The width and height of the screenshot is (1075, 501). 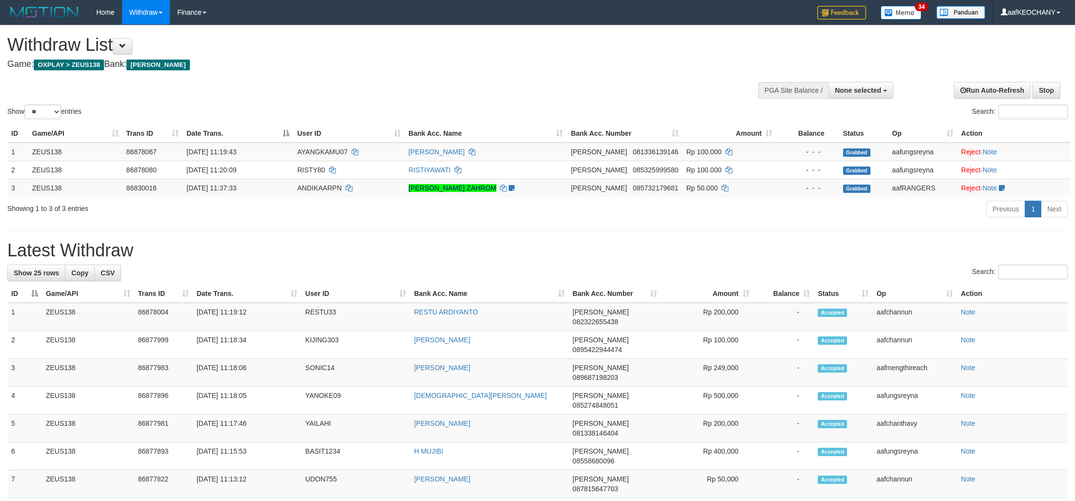 I want to click on a: Reject, so click(x=971, y=152).